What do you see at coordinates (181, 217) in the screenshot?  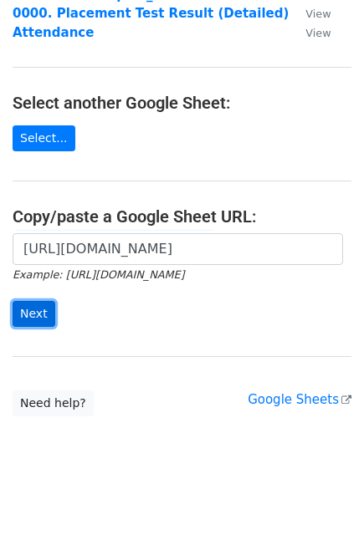 I see `h4: Copy/paste a Google Sheet URL:` at bounding box center [181, 217].